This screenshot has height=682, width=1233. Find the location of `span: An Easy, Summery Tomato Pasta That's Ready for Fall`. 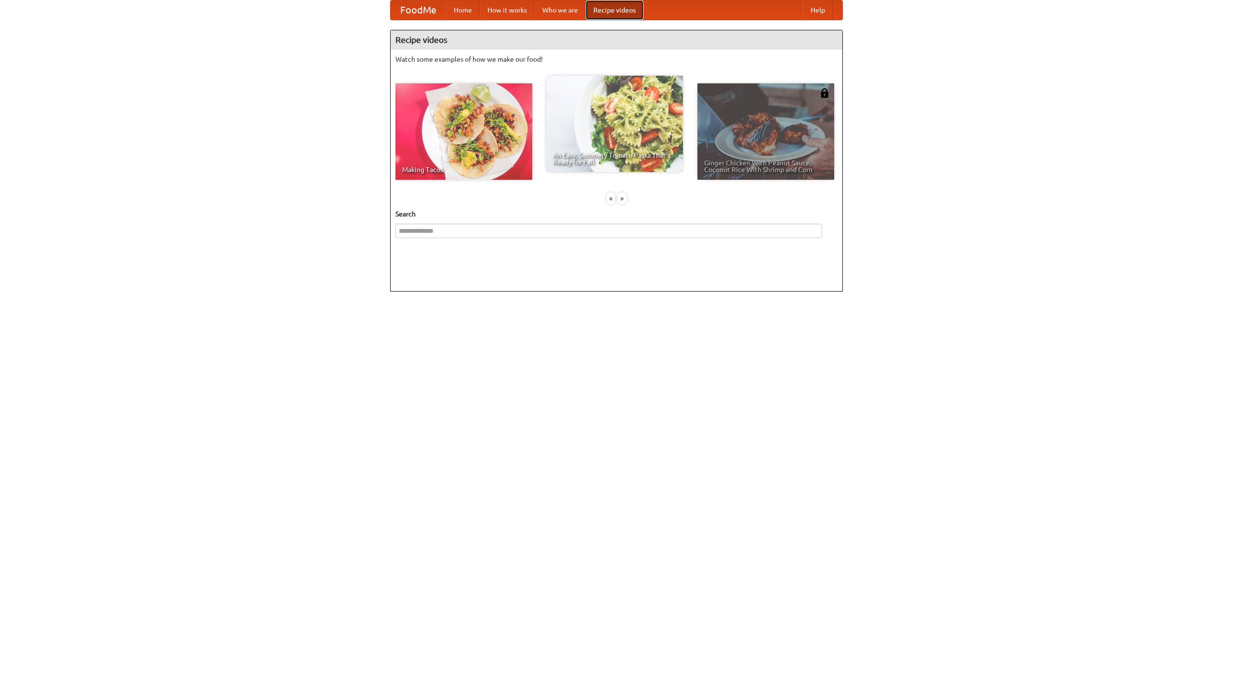

span: An Easy, Summery Tomato Pasta That's Ready for Fall is located at coordinates (615, 159).